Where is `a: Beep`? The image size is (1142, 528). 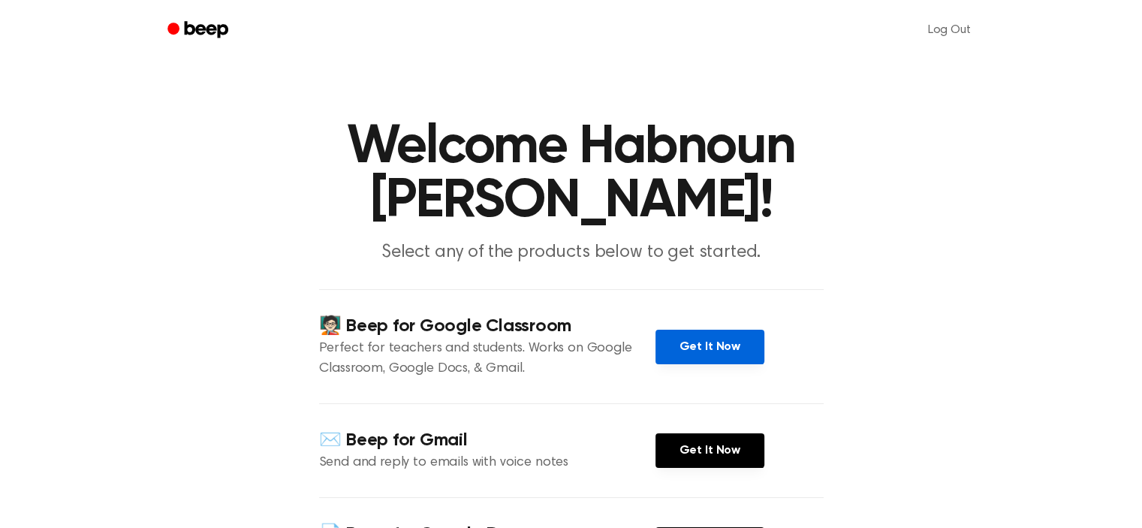 a: Beep is located at coordinates (199, 30).